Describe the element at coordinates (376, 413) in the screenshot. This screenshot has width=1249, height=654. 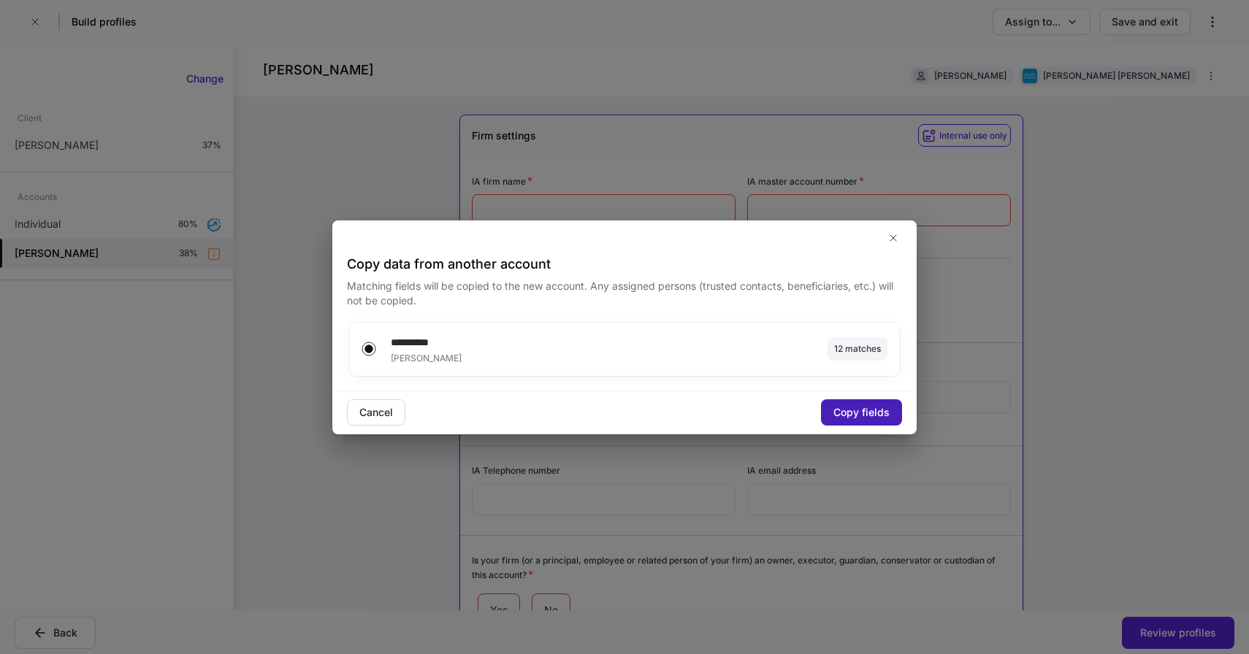
I see `button: Cancel` at that location.